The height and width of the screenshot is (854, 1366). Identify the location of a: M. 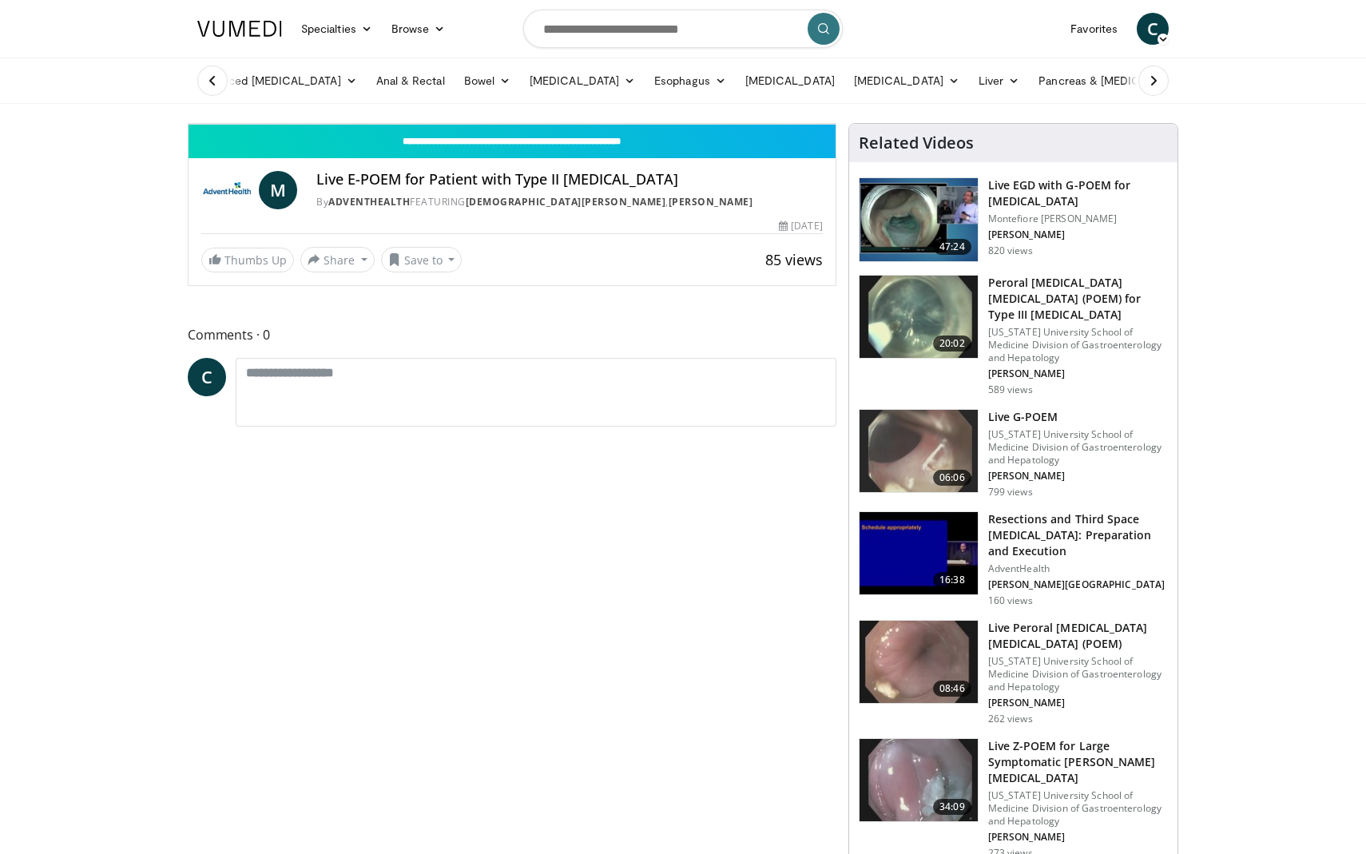
(278, 190).